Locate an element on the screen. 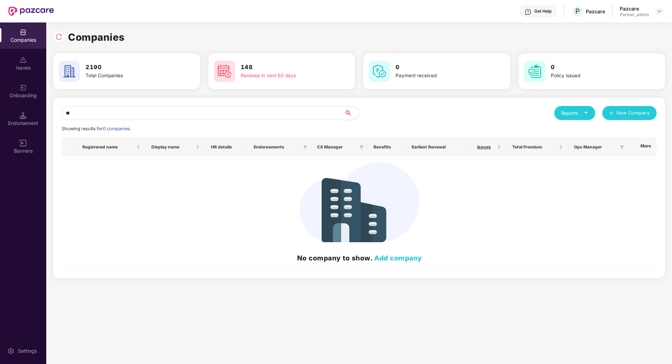  th: Benefits is located at coordinates (387, 147).